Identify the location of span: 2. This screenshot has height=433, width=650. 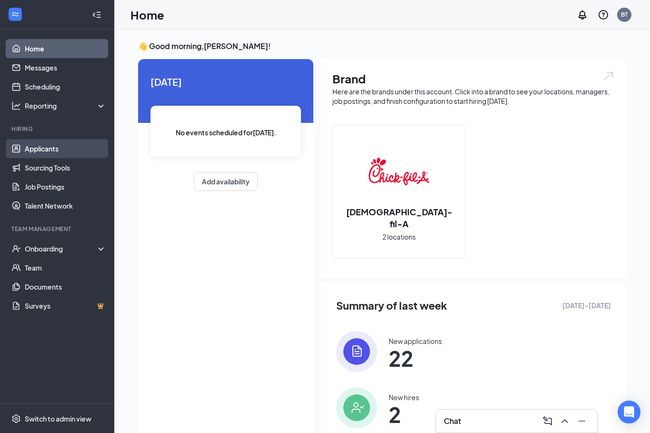
(404, 415).